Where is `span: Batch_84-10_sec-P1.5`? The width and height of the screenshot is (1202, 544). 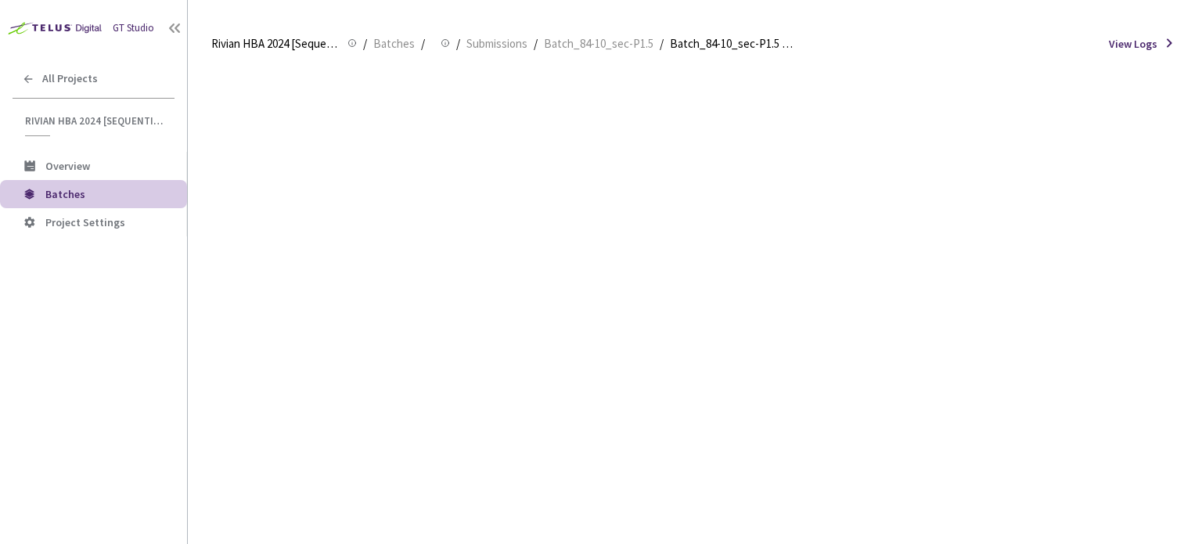
span: Batch_84-10_sec-P1.5 is located at coordinates (599, 44).